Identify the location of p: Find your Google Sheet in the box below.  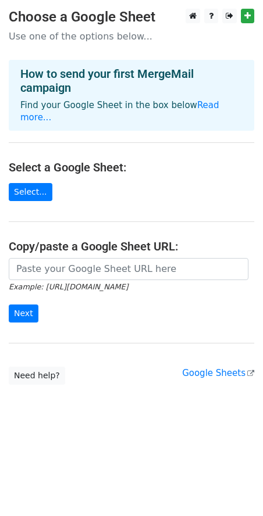
(131, 112).